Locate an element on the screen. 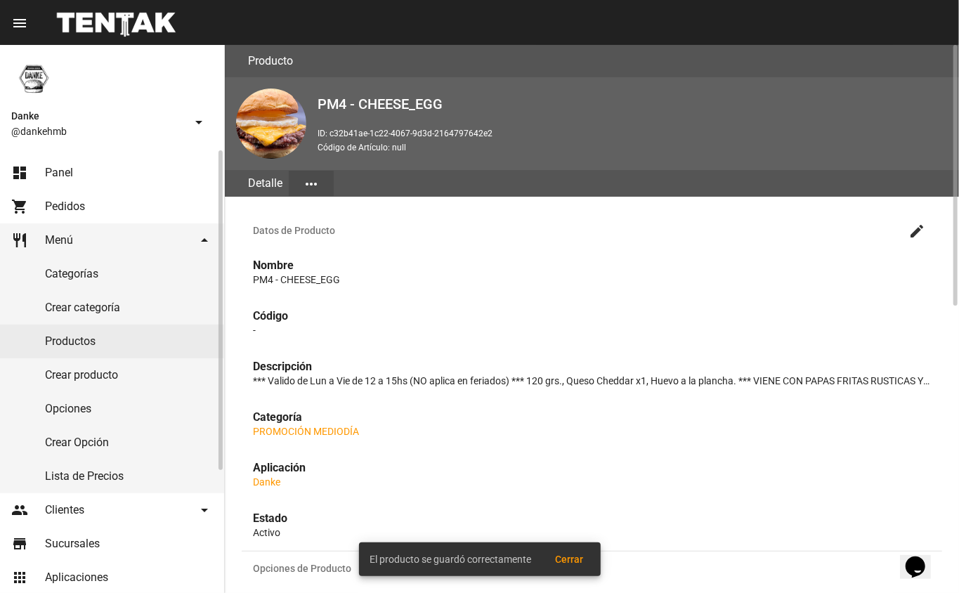  mat-icon: dashboard is located at coordinates (20, 173).